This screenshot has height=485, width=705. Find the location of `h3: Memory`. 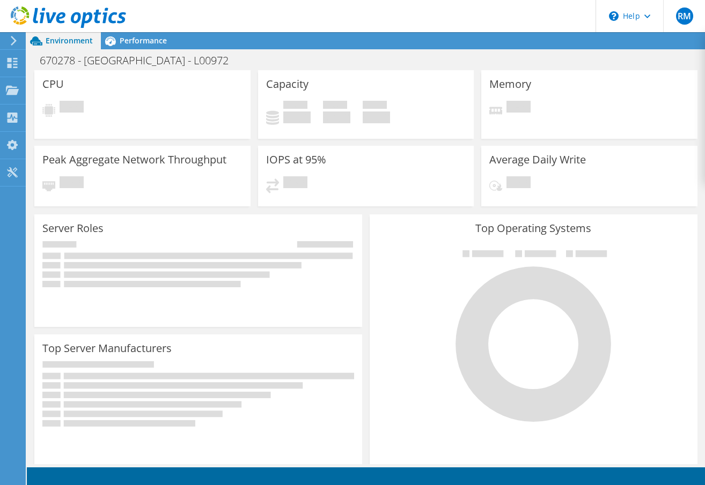

h3: Memory is located at coordinates (510, 84).